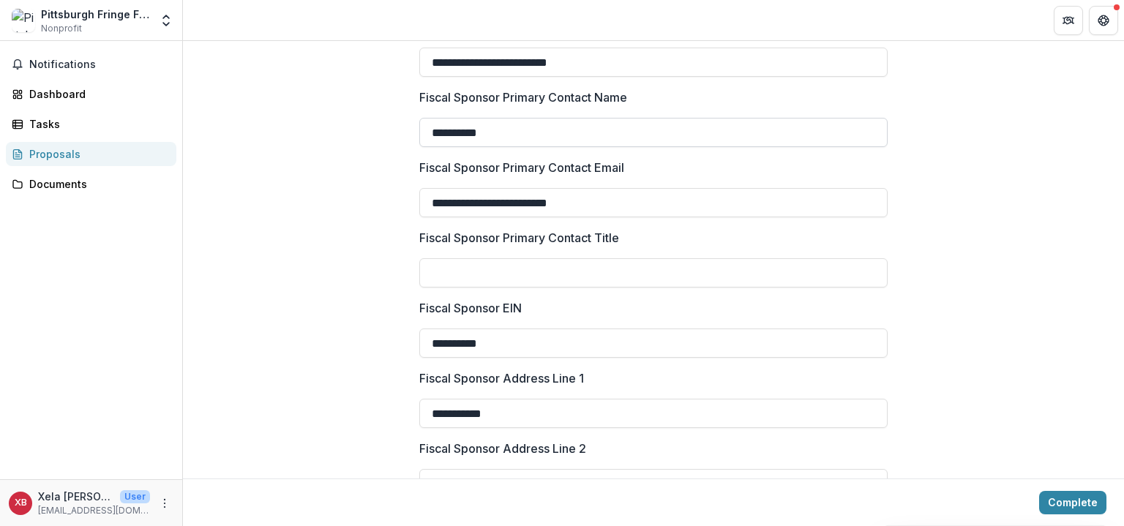  Describe the element at coordinates (20, 503) in the screenshot. I see `div: Xela Batchelder` at that location.